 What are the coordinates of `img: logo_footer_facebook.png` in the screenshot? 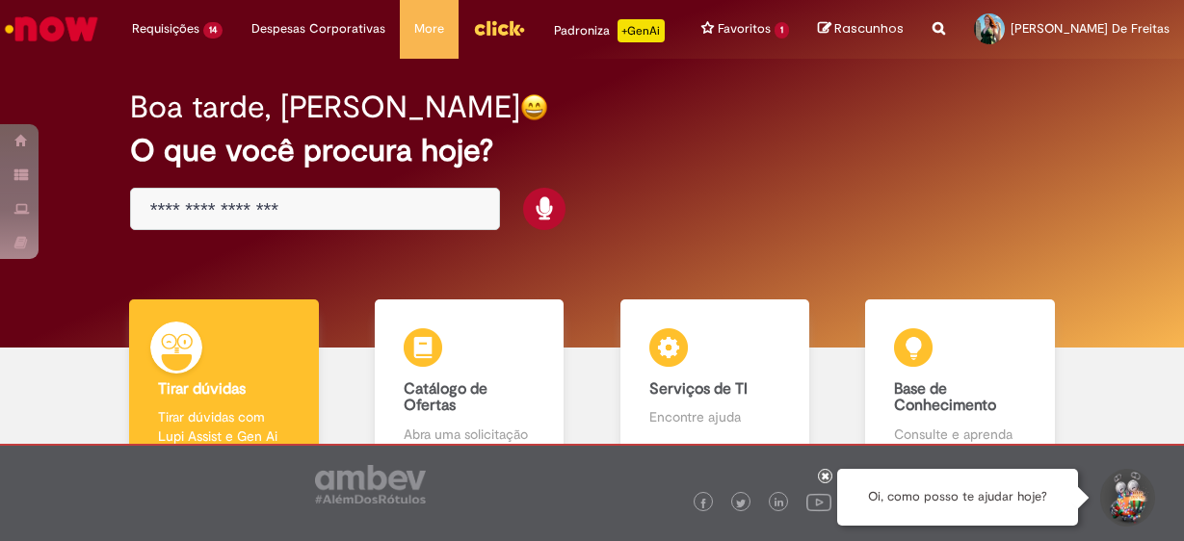 It's located at (703, 504).